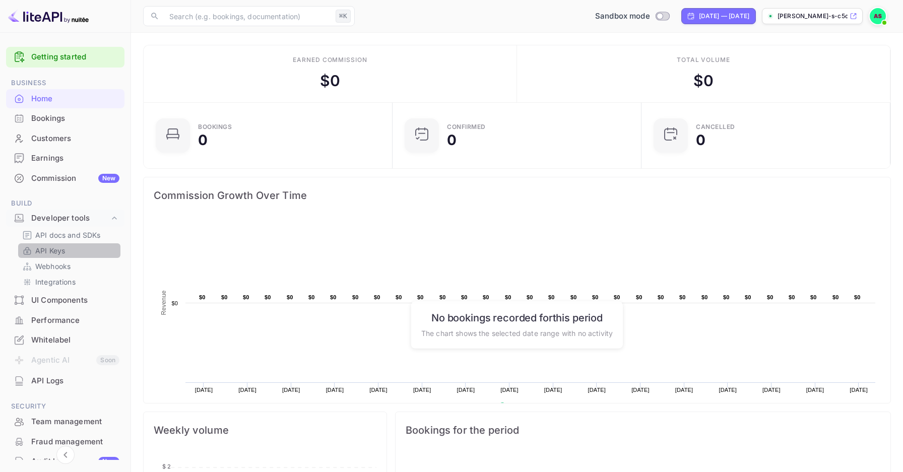  What do you see at coordinates (330, 60) in the screenshot?
I see `div: Earned commission` at bounding box center [330, 60].